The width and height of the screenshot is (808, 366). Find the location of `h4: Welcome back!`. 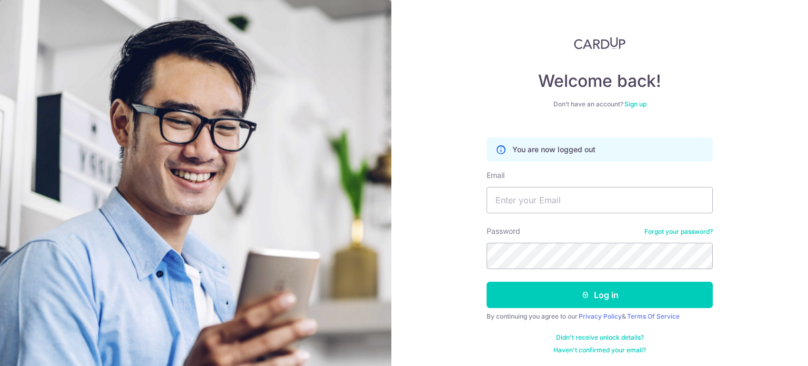

h4: Welcome back! is located at coordinates (600, 81).